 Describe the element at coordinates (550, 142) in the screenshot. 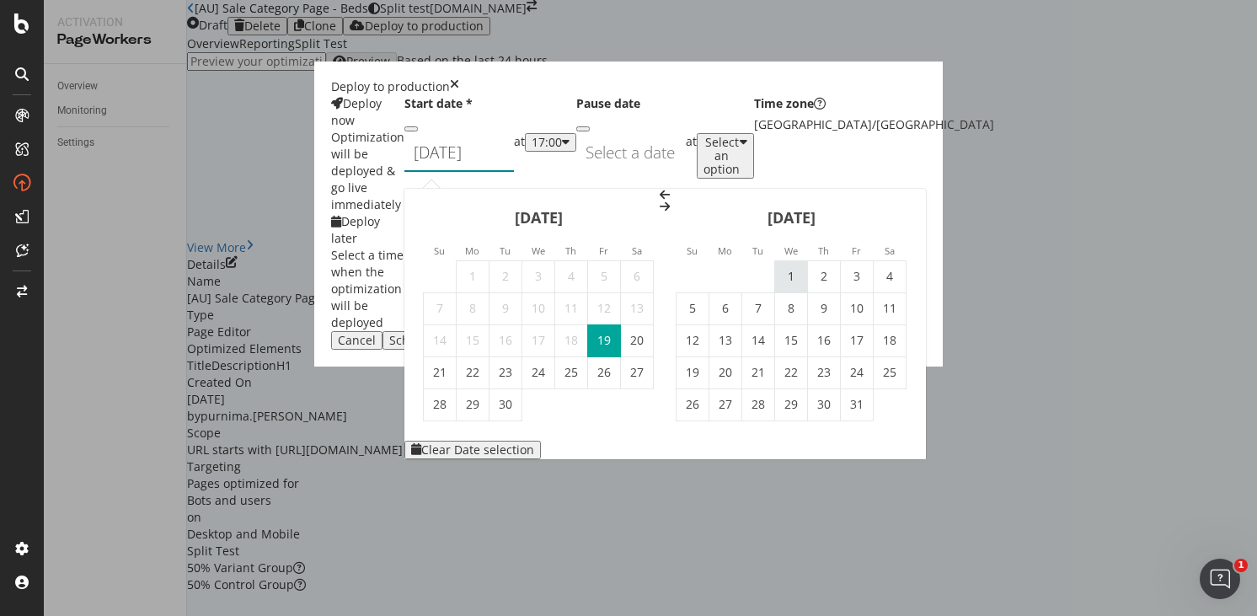

I see `button: 17:00` at that location.